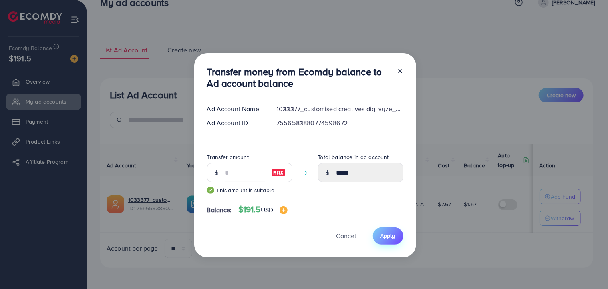 This screenshot has height=289, width=608. Describe the element at coordinates (235, 109) in the screenshot. I see `div: Ad Account Name` at that location.